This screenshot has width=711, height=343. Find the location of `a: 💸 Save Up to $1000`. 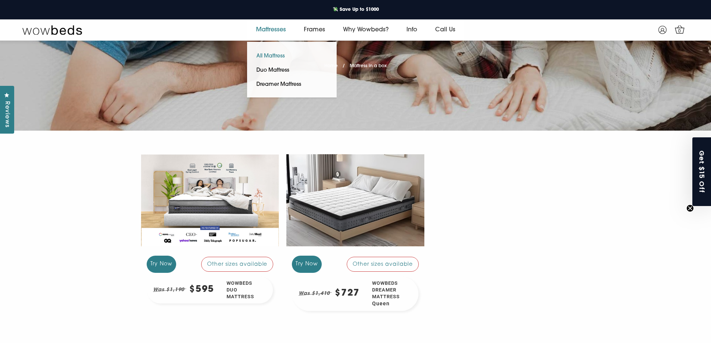

a: 💸 Save Up to $1000 is located at coordinates (356, 10).